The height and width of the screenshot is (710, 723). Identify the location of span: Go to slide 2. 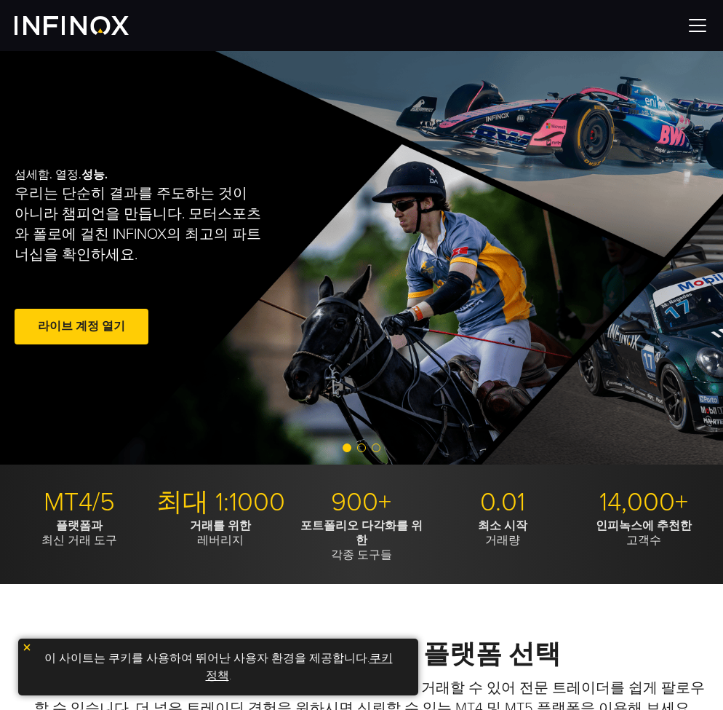
(362, 448).